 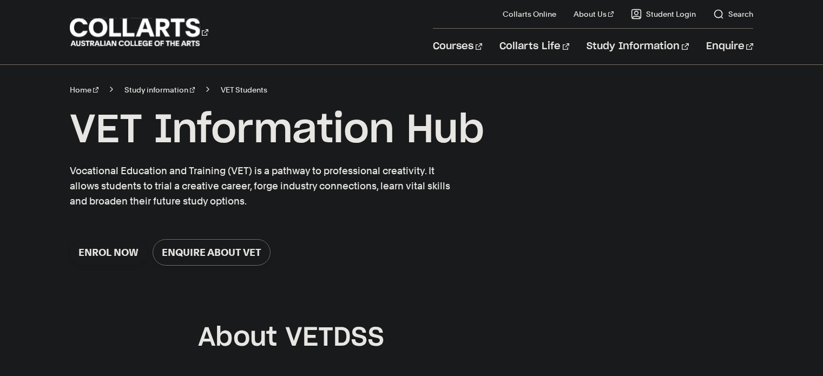 I want to click on a: Study Information, so click(x=637, y=47).